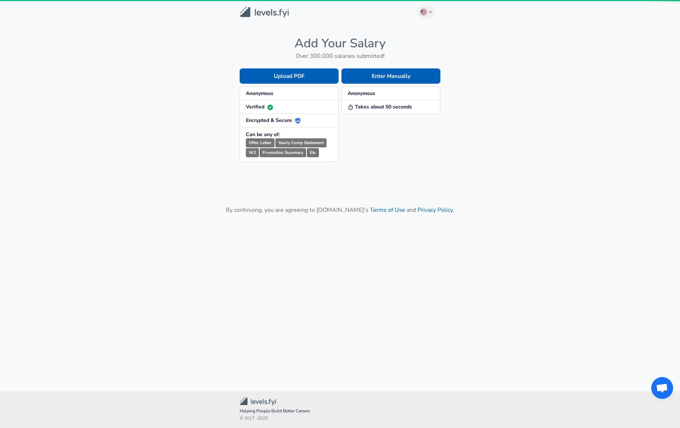 Image resolution: width=680 pixels, height=428 pixels. Describe the element at coordinates (340, 43) in the screenshot. I see `h4: Add Your Salary` at that location.